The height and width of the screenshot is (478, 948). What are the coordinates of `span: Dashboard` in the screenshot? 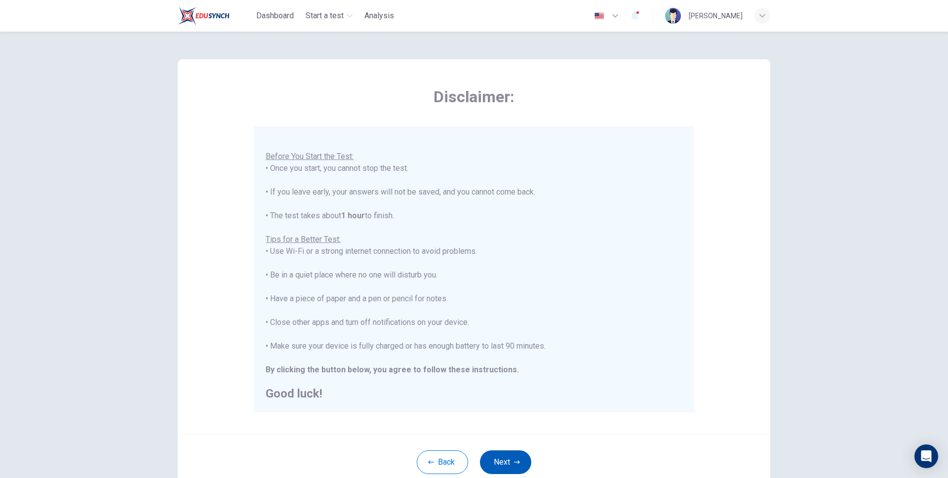 It's located at (275, 16).